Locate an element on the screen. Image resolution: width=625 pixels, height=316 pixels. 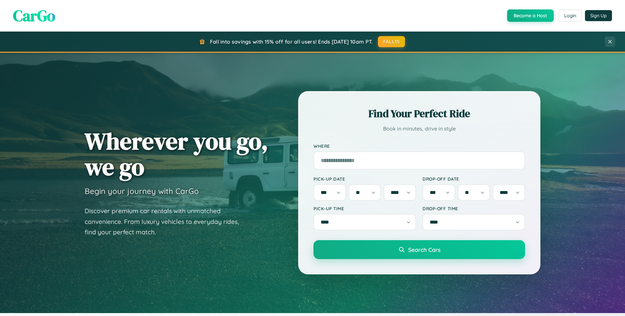
button: Sign Up is located at coordinates (598, 16).